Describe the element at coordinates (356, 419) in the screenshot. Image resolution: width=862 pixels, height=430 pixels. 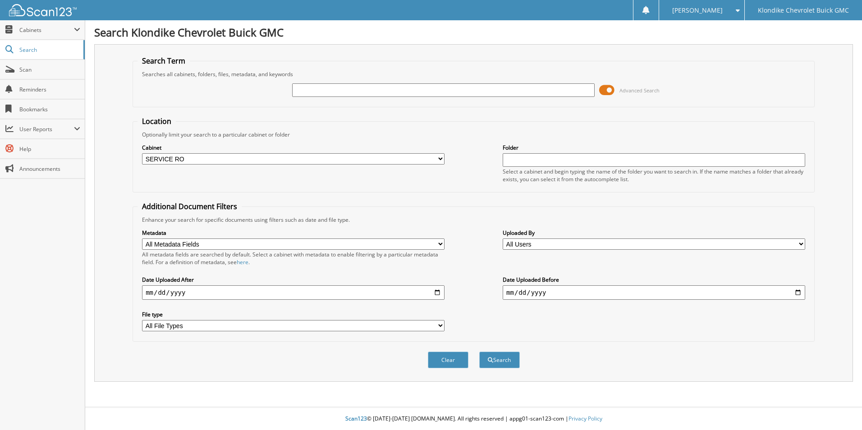
I see `span: Scan123` at that location.